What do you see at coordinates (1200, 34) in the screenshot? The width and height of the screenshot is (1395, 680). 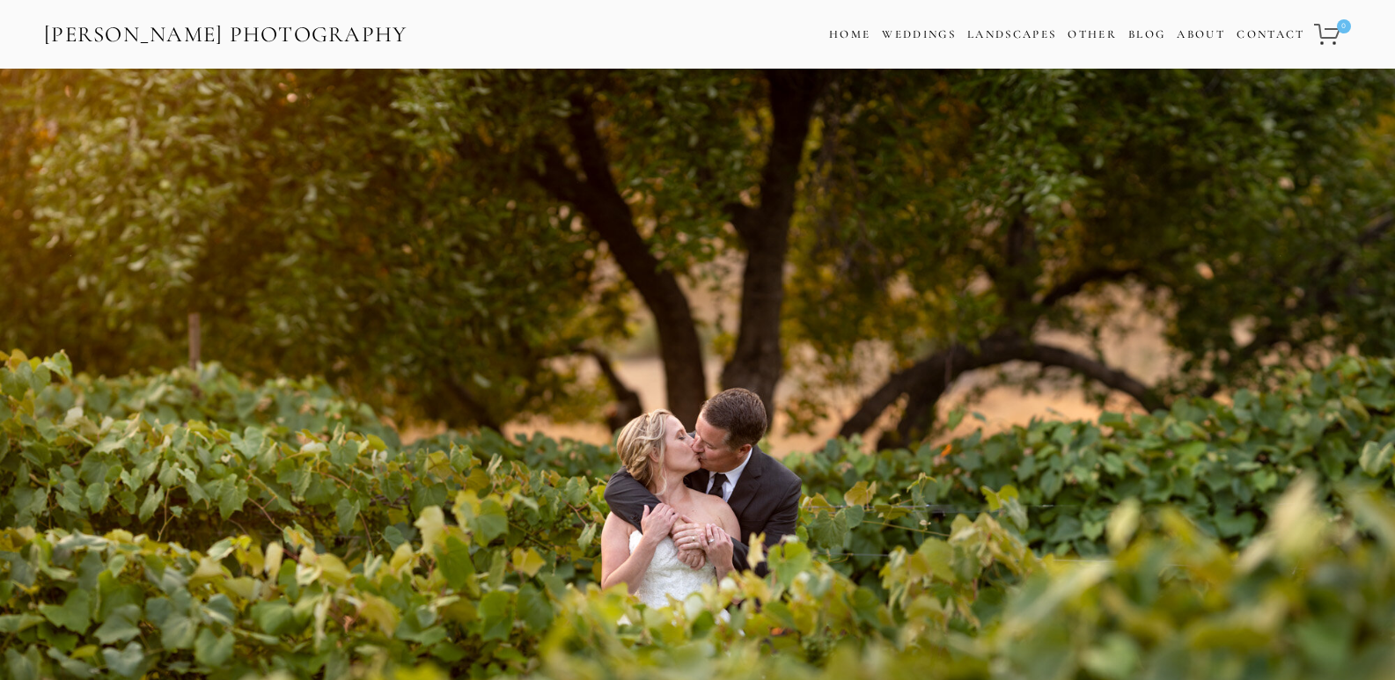 I see `a: About` at bounding box center [1200, 34].